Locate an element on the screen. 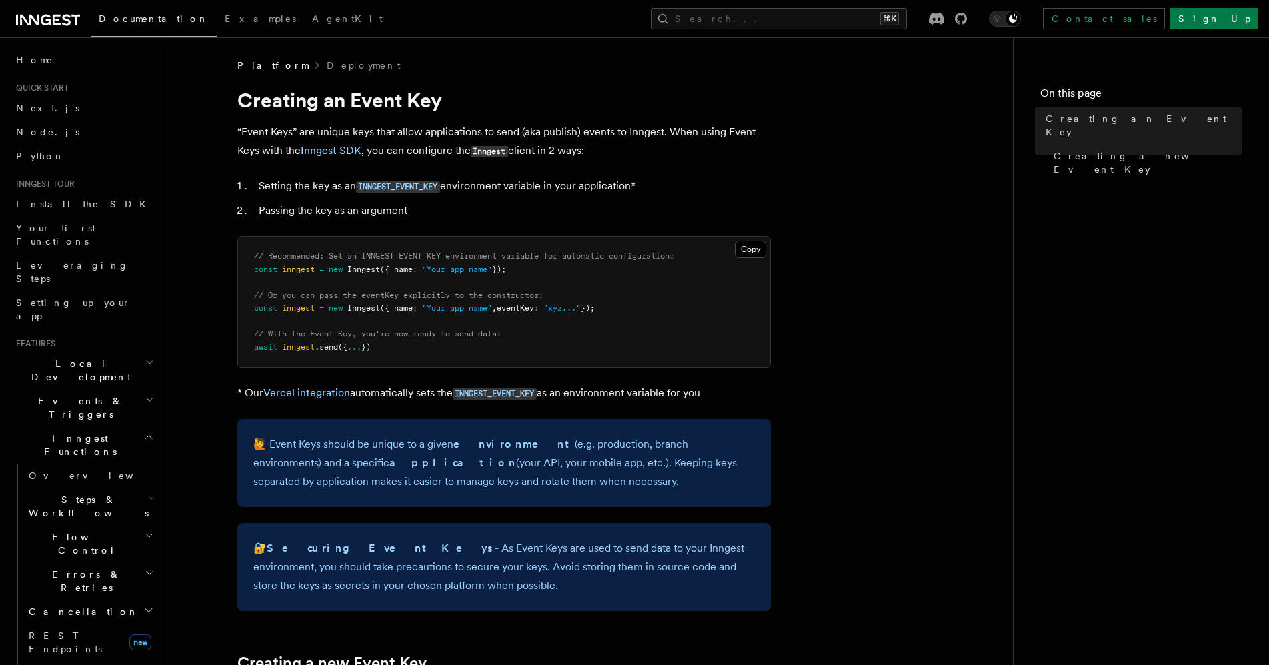  a: Contact sales is located at coordinates (1103, 19).